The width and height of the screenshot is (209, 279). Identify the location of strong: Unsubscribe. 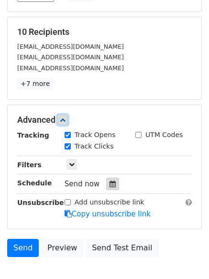
(41, 203).